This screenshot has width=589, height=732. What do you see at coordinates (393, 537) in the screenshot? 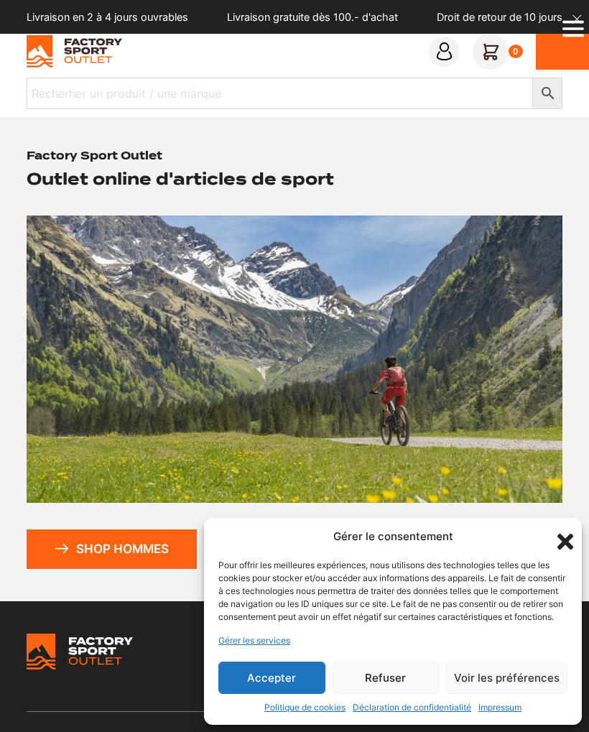
I see `div: Gérer le consentement` at bounding box center [393, 537].